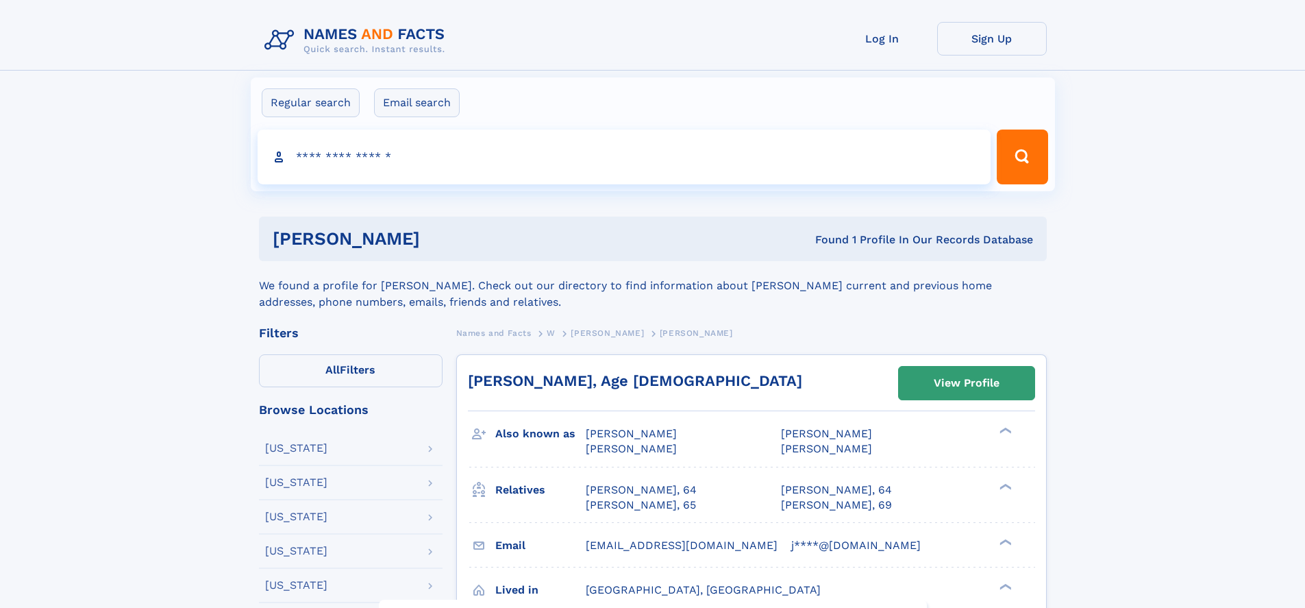 The image size is (1305, 608). What do you see at coordinates (1022, 157) in the screenshot?
I see `button: Search Button` at bounding box center [1022, 157].